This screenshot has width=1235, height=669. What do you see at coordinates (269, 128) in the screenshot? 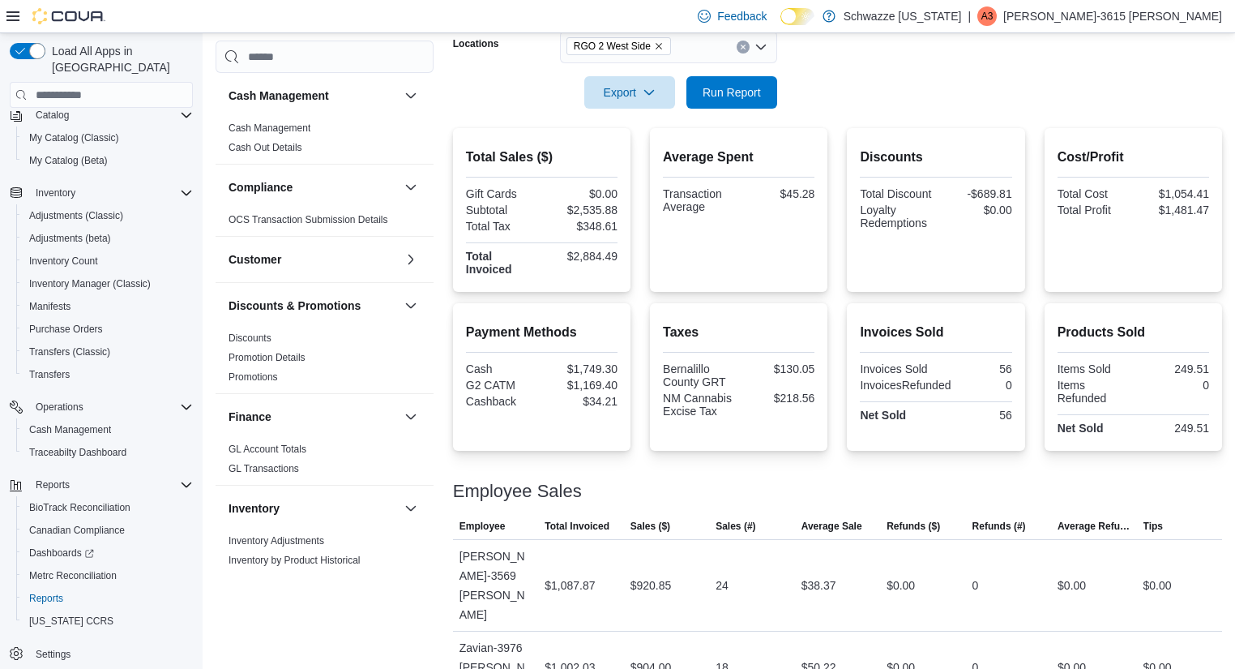
I see `a: Cash Management` at bounding box center [269, 128].